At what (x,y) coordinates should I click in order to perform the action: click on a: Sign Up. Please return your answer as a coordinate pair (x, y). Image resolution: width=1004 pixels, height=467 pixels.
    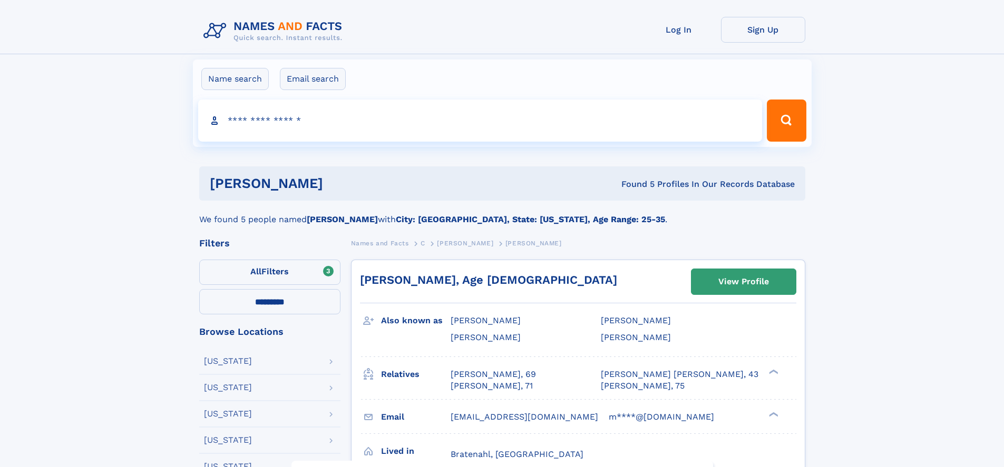
    Looking at the image, I should click on (763, 30).